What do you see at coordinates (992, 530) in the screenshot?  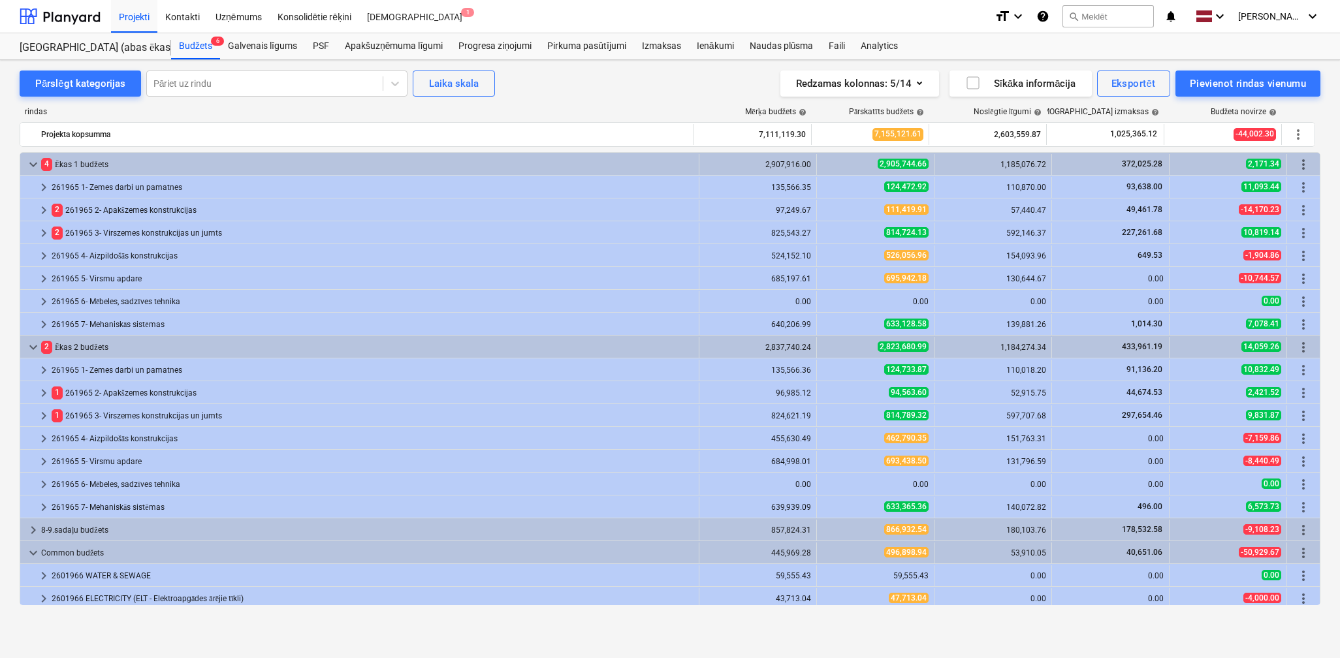 I see `div: 180,103.76` at bounding box center [992, 530].